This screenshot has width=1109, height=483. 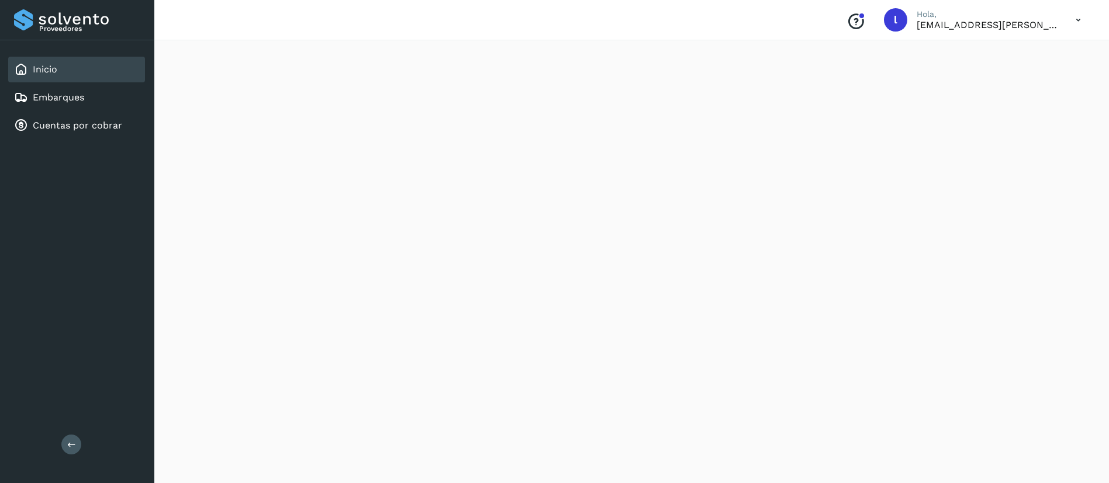 I want to click on div: Inicio, so click(x=77, y=70).